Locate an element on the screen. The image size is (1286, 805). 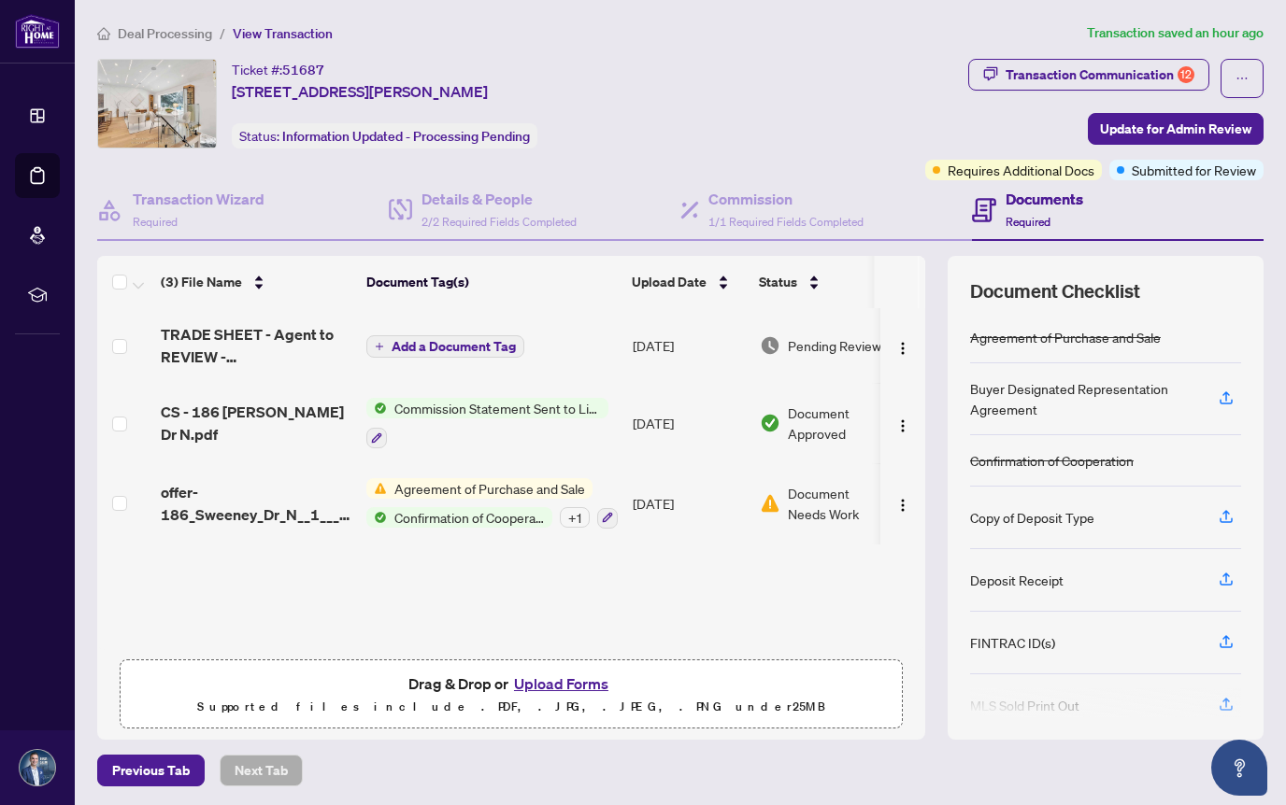
th: Document Tag(s) is located at coordinates (492, 282).